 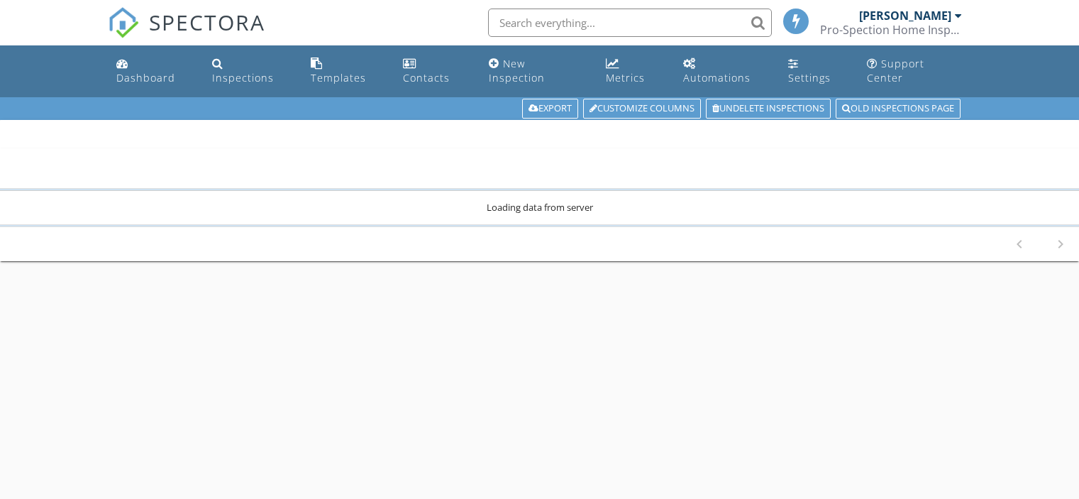 What do you see at coordinates (914, 71) in the screenshot?
I see `a: Support Center` at bounding box center [914, 71].